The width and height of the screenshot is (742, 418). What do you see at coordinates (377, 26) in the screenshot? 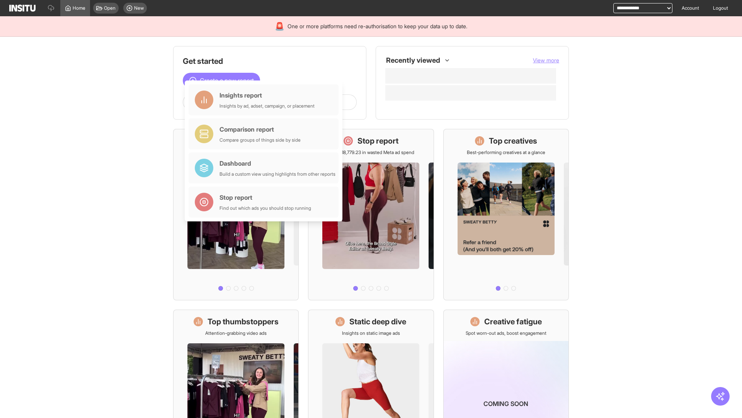
I see `span: One or more platforms need re-authorisation to keep your data up to date.` at bounding box center [377, 26].